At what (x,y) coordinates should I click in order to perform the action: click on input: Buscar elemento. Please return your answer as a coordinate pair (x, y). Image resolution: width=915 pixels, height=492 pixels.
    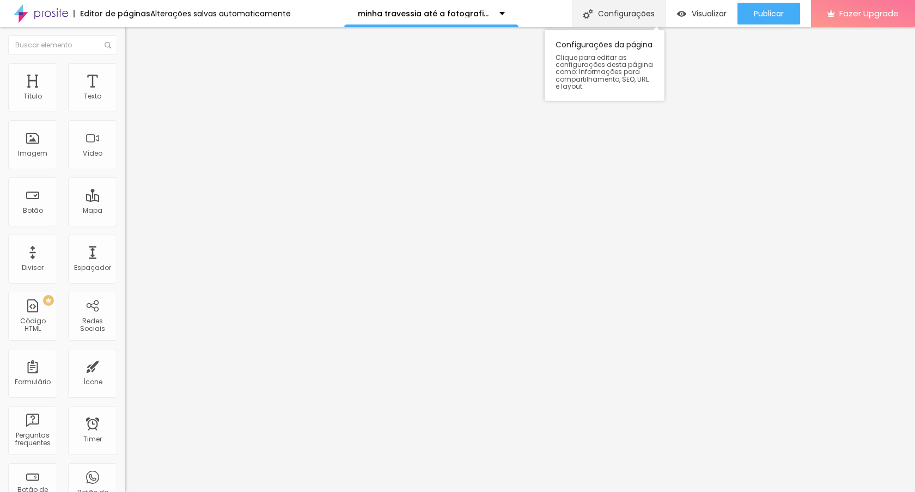
    Looking at the image, I should click on (63, 45).